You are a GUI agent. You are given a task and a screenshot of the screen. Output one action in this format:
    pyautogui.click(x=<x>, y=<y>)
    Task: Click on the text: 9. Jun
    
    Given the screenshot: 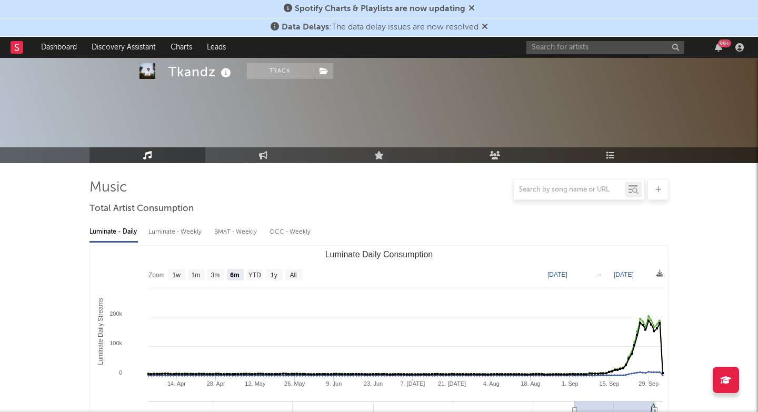 What is the action you would take?
    pyautogui.click(x=334, y=384)
    